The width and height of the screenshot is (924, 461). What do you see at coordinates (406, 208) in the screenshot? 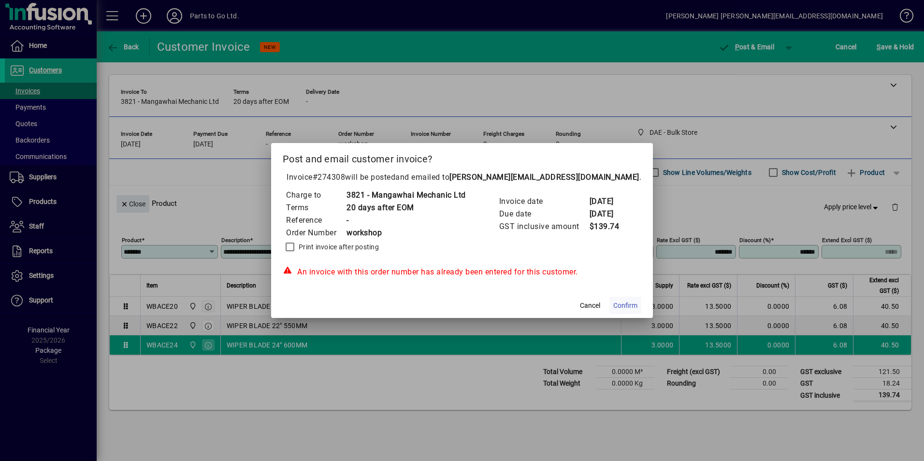
I see `td: 20 days after EOM` at bounding box center [406, 208].